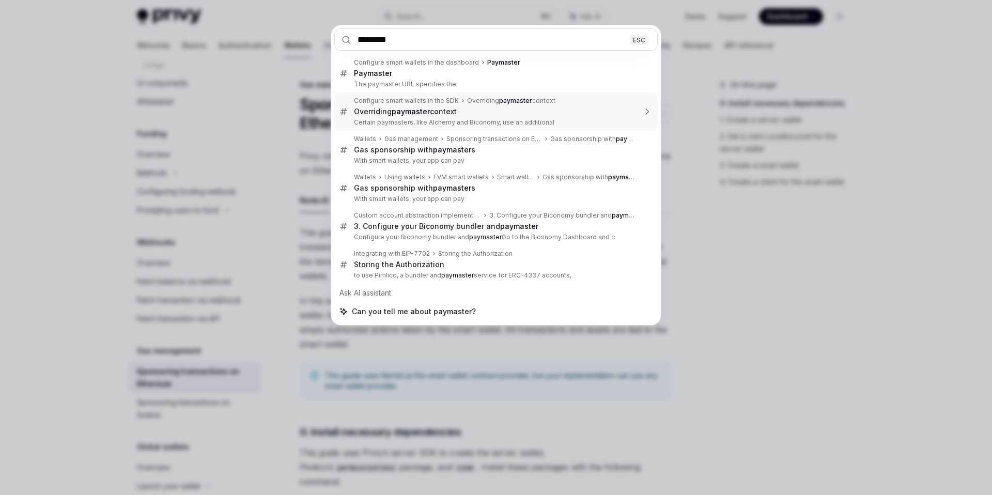  Describe the element at coordinates (495, 84) in the screenshot. I see `p: The paymaster URL specifies the` at that location.